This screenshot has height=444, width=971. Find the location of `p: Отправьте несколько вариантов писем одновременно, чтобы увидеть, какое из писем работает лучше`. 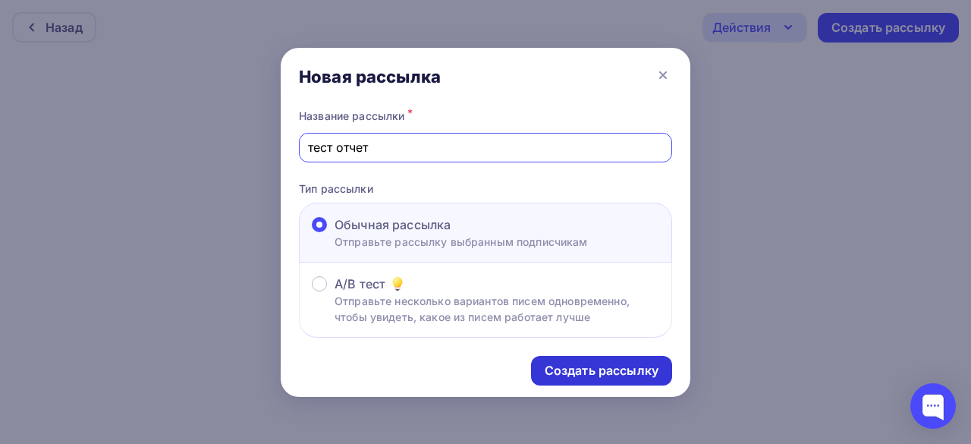

p: Отправьте несколько вариантов писем одновременно, чтобы увидеть, какое из писем работает лучше is located at coordinates (497, 309).